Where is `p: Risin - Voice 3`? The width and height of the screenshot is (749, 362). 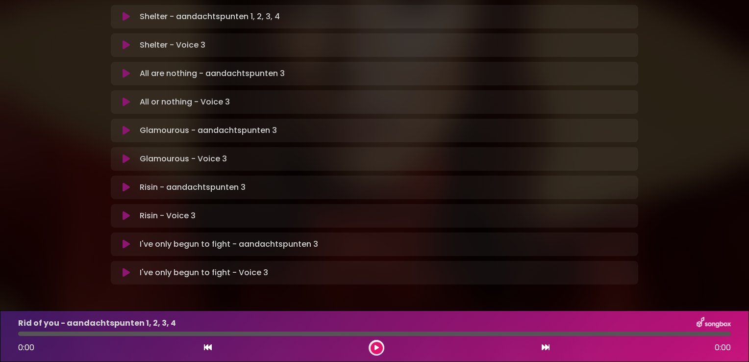
p: Risin - Voice 3 is located at coordinates (168, 216).